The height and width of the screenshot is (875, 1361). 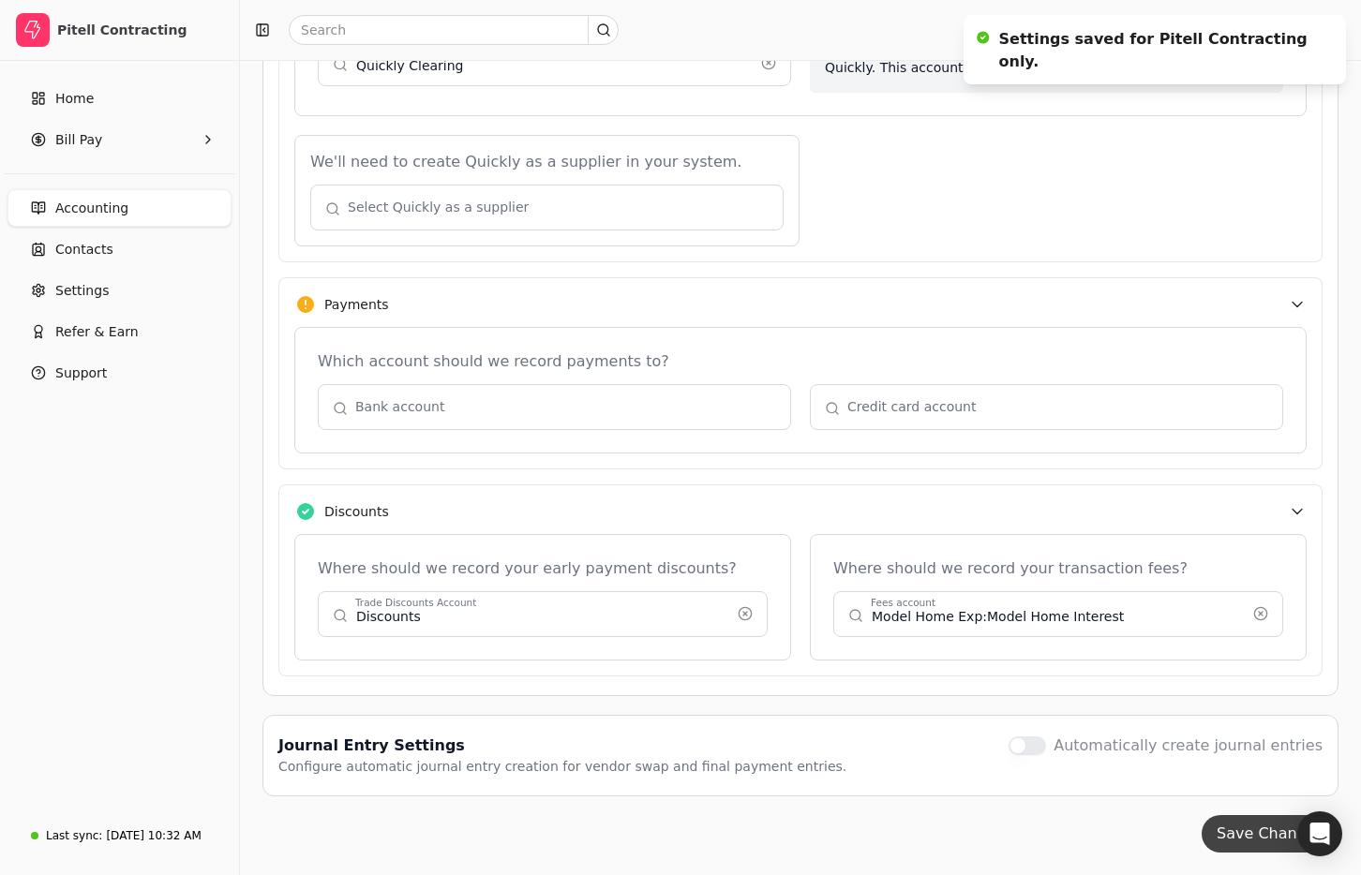 What do you see at coordinates (800, 304) in the screenshot?
I see `button: Payments` at bounding box center [800, 304].